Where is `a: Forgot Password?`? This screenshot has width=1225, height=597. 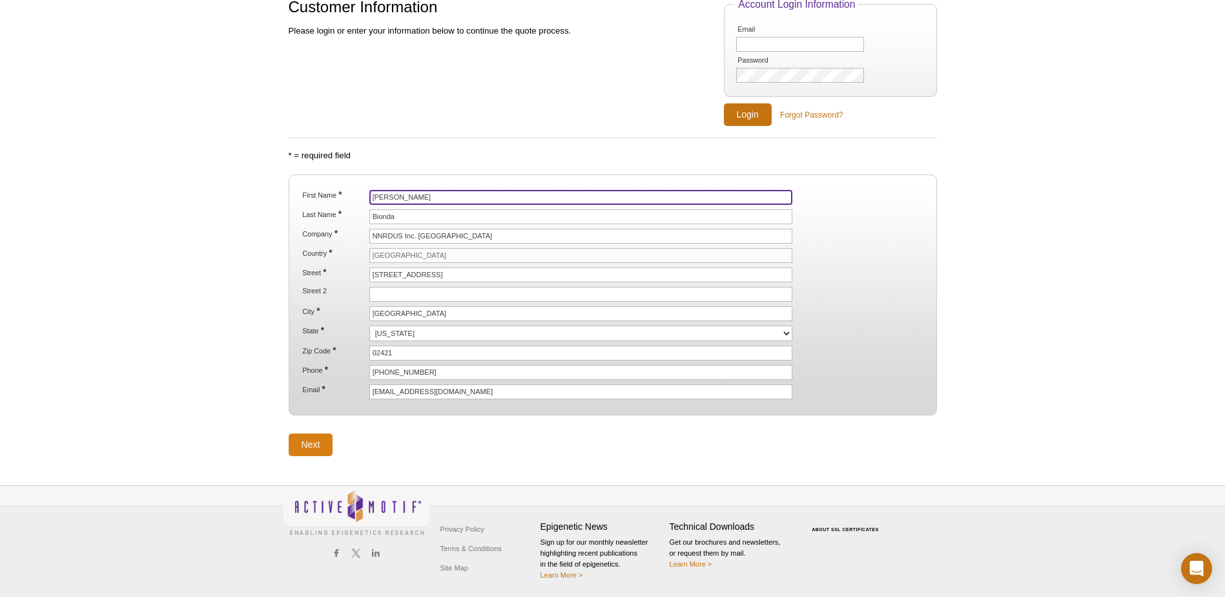
a: Forgot Password? is located at coordinates (811, 115).